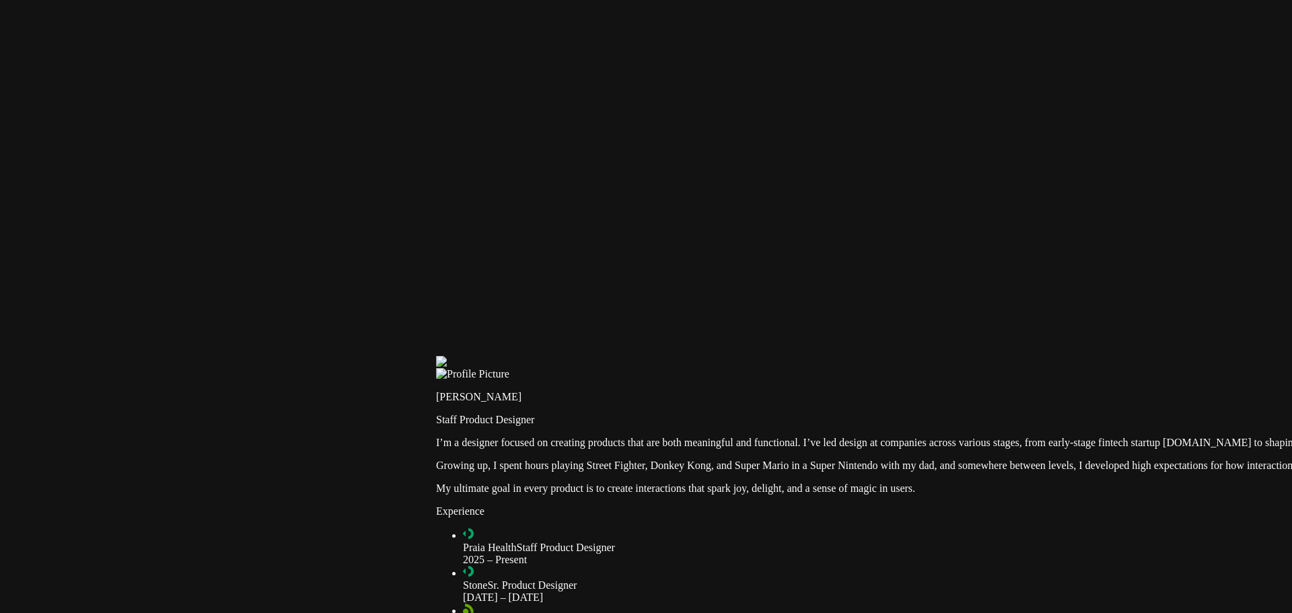 The image size is (1292, 613). What do you see at coordinates (490, 547) in the screenshot?
I see `span: Praia Health` at bounding box center [490, 547].